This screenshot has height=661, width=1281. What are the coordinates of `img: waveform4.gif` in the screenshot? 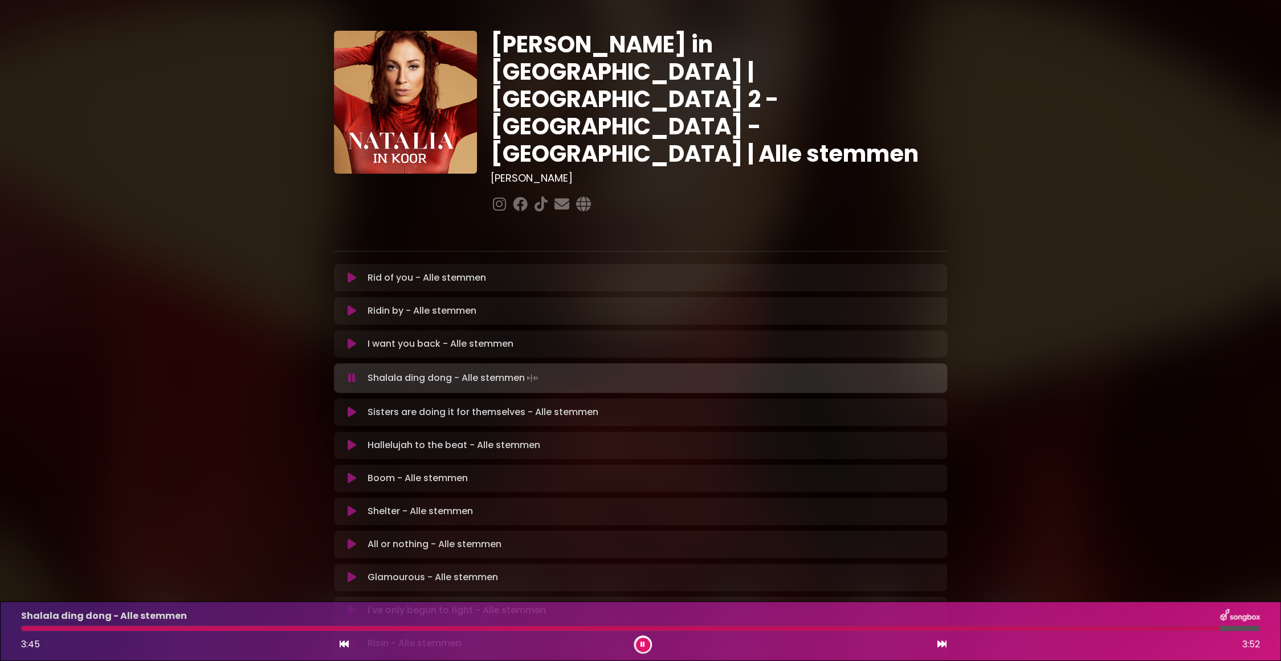 It's located at (533, 378).